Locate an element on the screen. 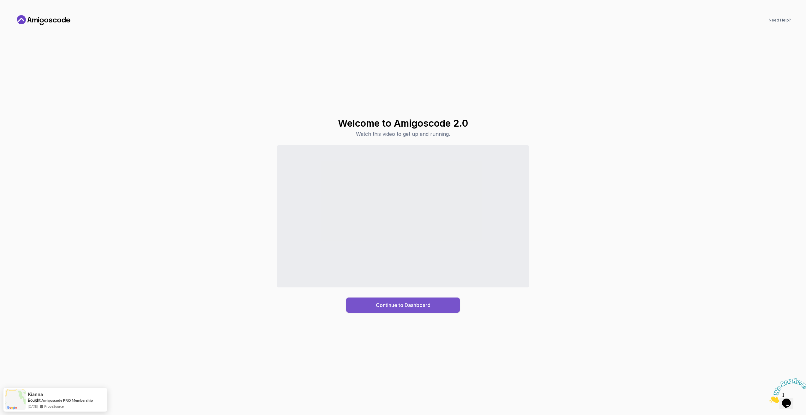 The height and width of the screenshot is (415, 806). a: Amigoscode PRO Membership is located at coordinates (67, 400).